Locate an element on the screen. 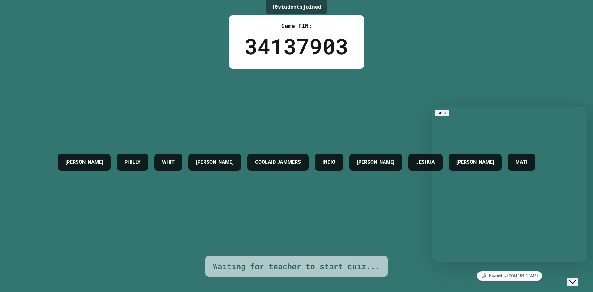 This screenshot has height=292, width=593. div: Waiting for teacher to start quiz... is located at coordinates (297, 266).